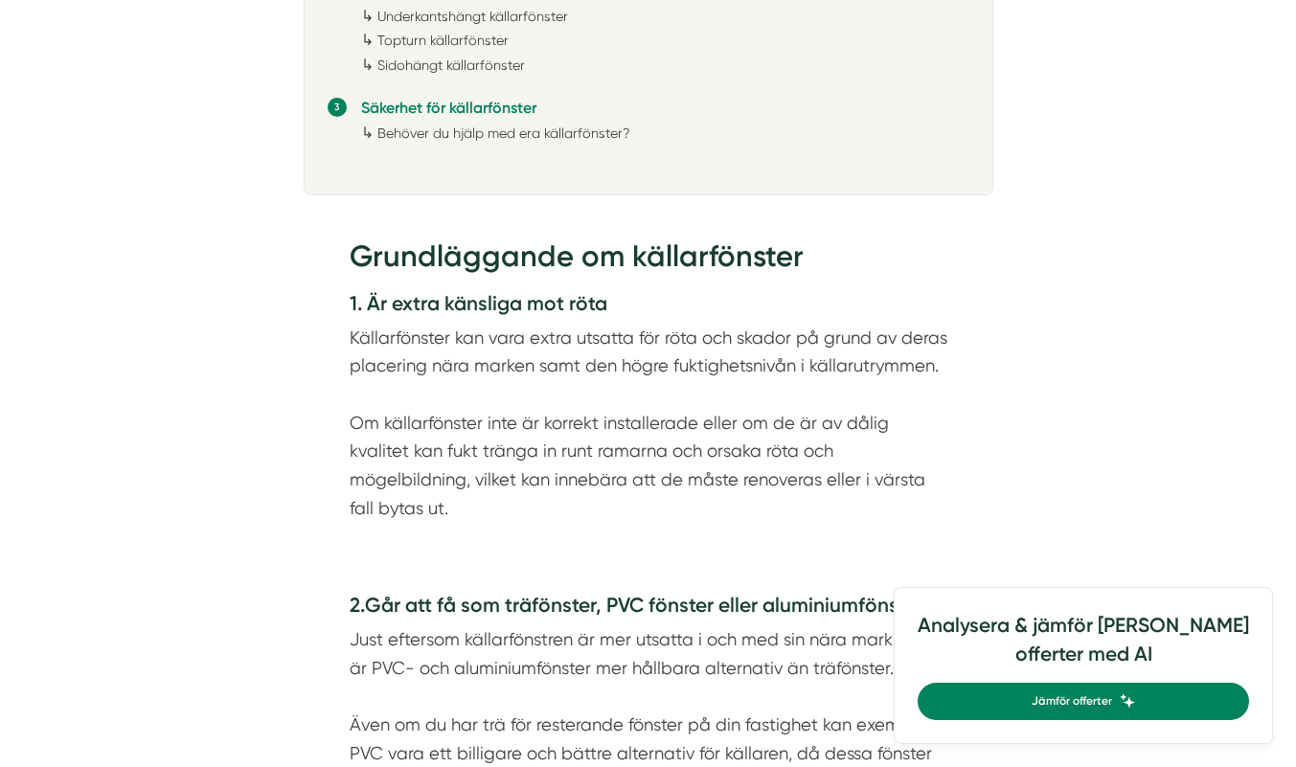  I want to click on span: Jämför offerter, so click(1072, 701).